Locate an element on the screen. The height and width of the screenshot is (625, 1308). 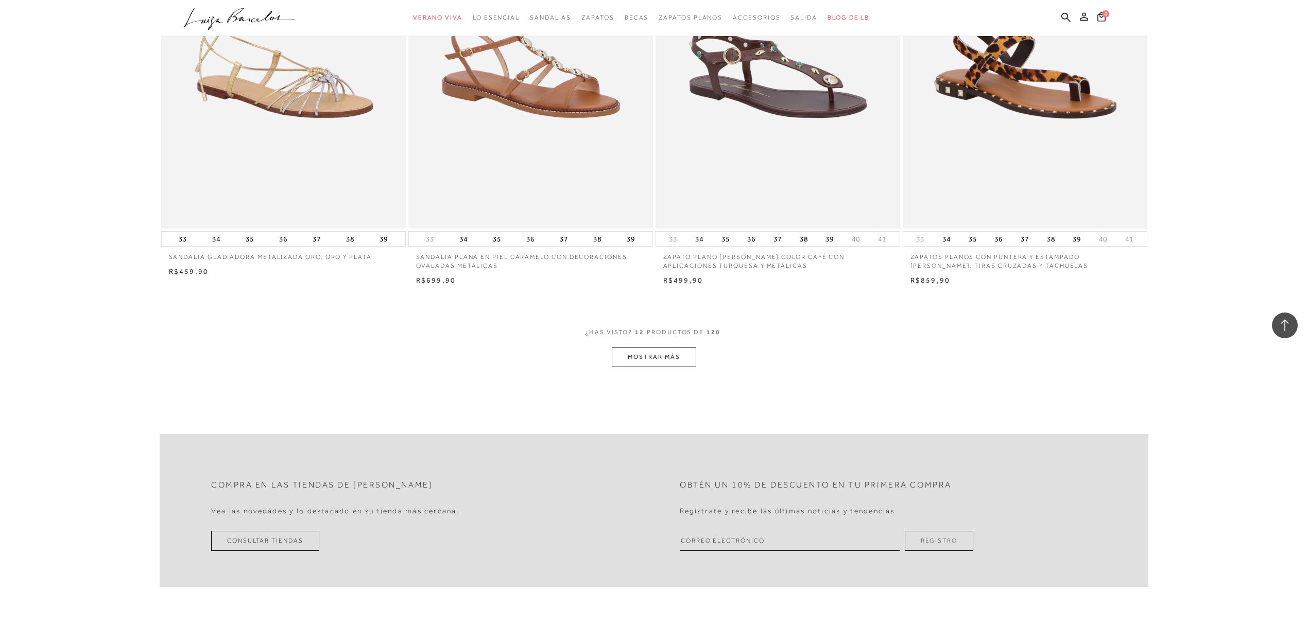
font: R$499,90 is located at coordinates (683, 280).